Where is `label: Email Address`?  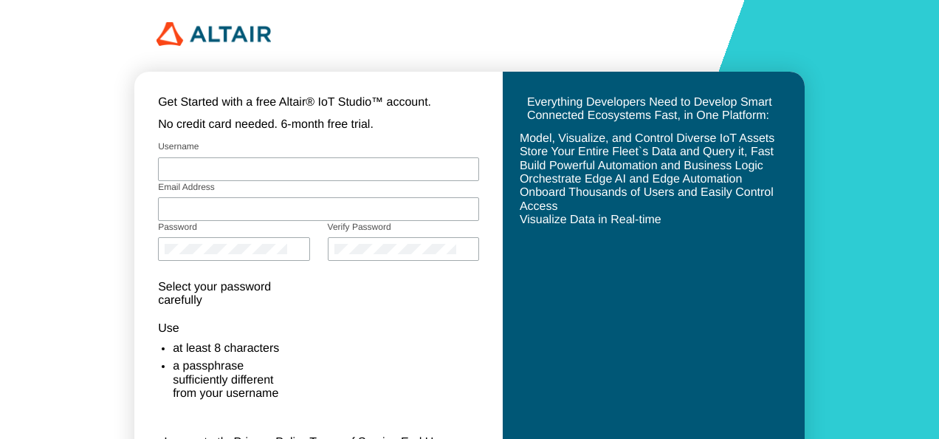 label: Email Address is located at coordinates (186, 187).